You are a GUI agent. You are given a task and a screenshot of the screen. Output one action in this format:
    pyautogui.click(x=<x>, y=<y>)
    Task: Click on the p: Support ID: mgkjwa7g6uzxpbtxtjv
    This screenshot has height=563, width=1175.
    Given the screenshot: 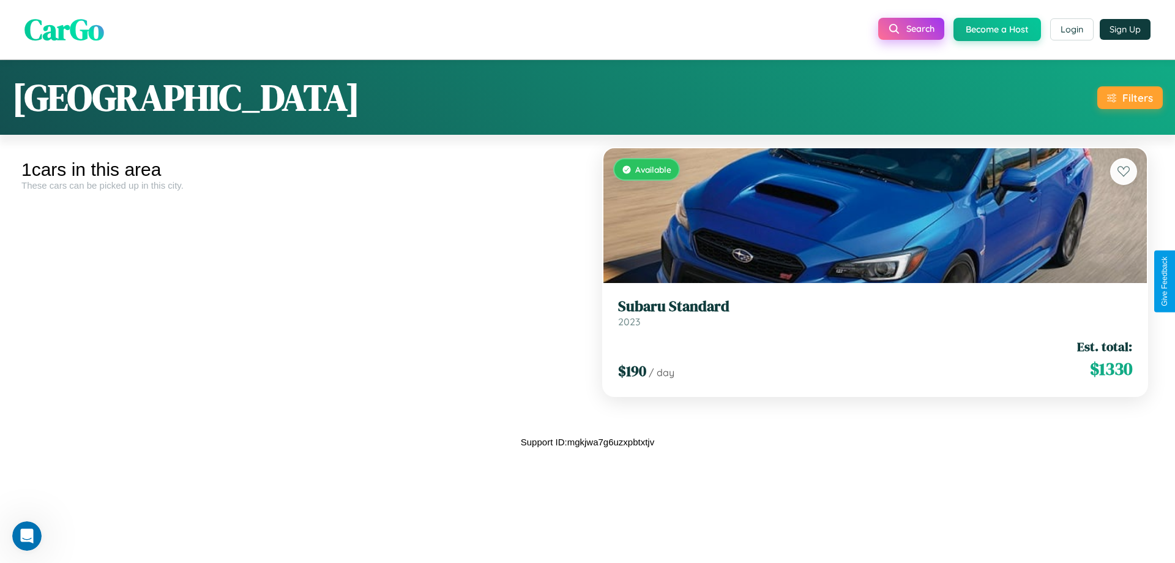 What is the action you would take?
    pyautogui.click(x=588, y=441)
    